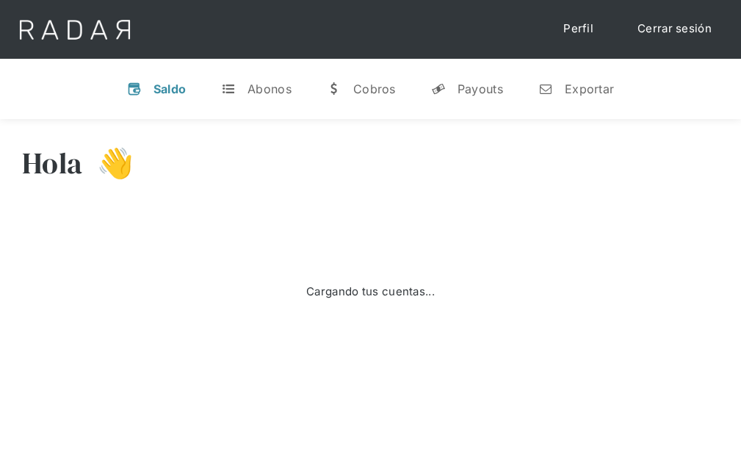  What do you see at coordinates (52, 163) in the screenshot?
I see `h3: Hola` at bounding box center [52, 163].